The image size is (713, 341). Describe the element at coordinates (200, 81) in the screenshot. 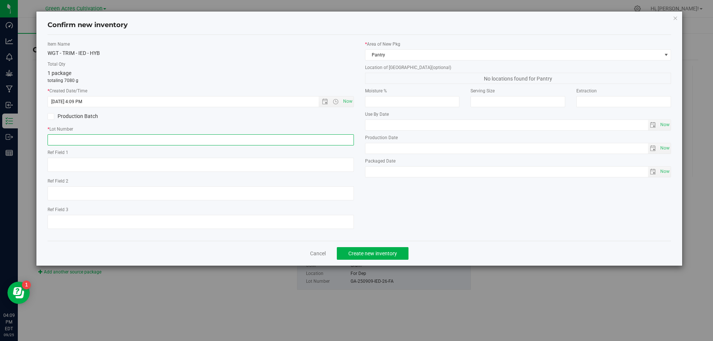

I see `p: totaling 7080 g` at that location.